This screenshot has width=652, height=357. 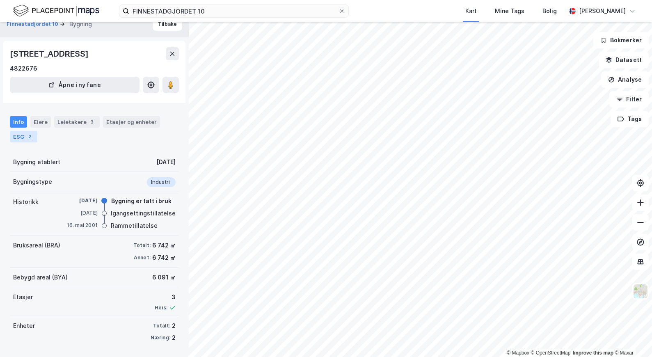 I want to click on button: Åpne i ny fane, so click(x=75, y=85).